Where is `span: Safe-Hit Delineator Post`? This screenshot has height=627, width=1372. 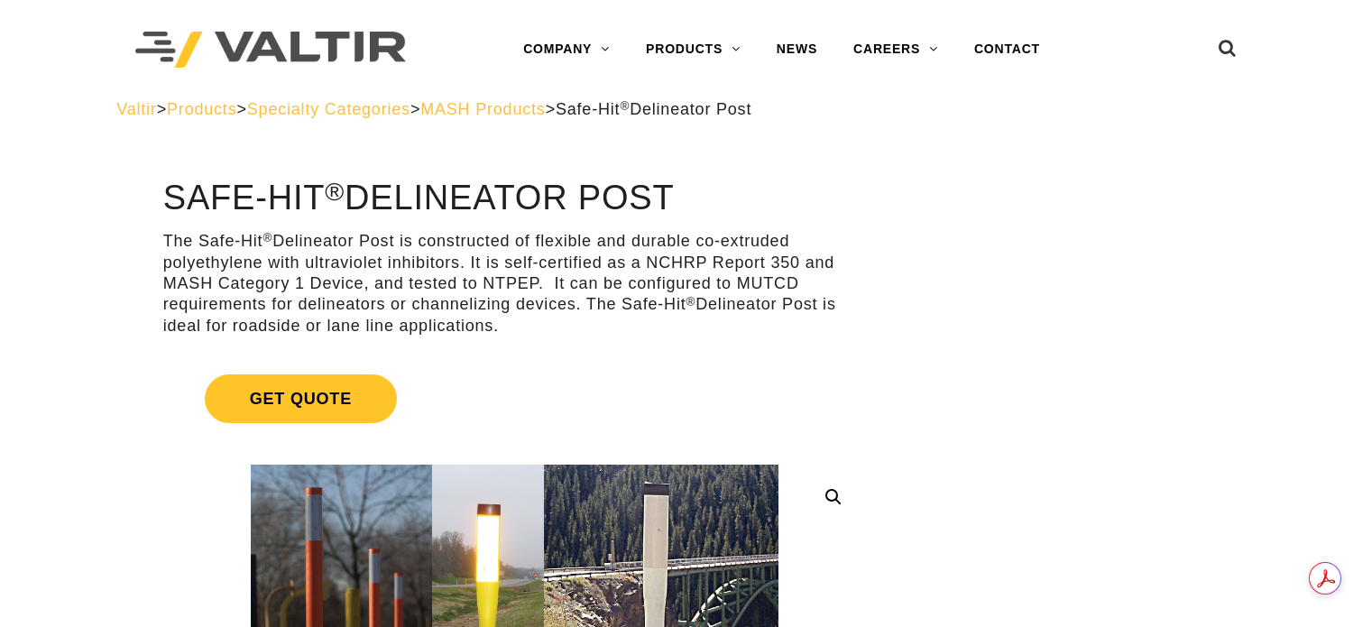
span: Safe-Hit Delineator Post is located at coordinates (653, 109).